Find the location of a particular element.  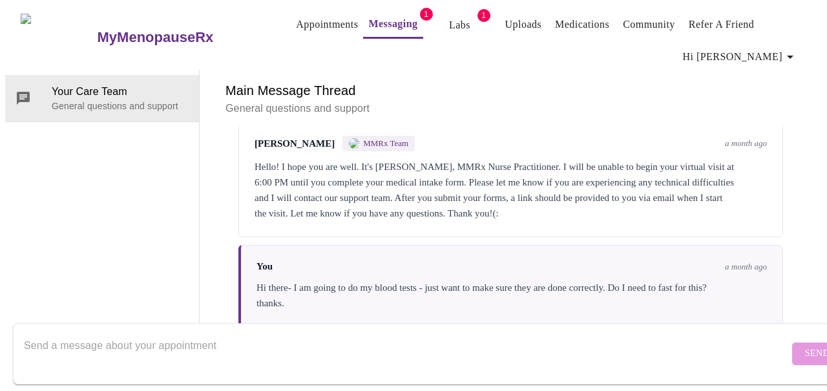

button: Medications is located at coordinates (582, 25).